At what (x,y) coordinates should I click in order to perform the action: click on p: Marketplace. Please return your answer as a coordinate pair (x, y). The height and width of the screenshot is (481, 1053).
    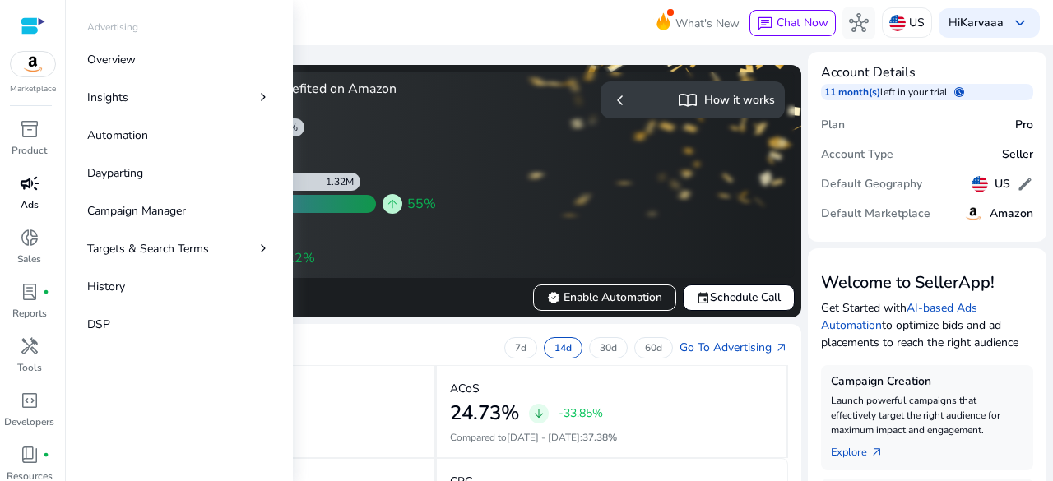
    Looking at the image, I should click on (33, 89).